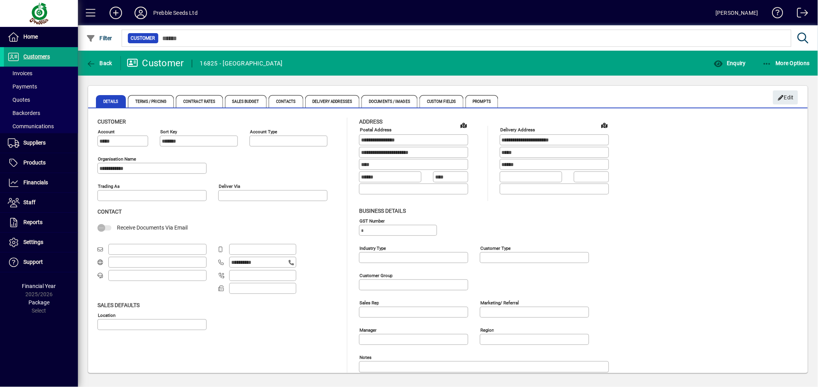 This screenshot has width=818, height=387. I want to click on span: Reports, so click(33, 222).